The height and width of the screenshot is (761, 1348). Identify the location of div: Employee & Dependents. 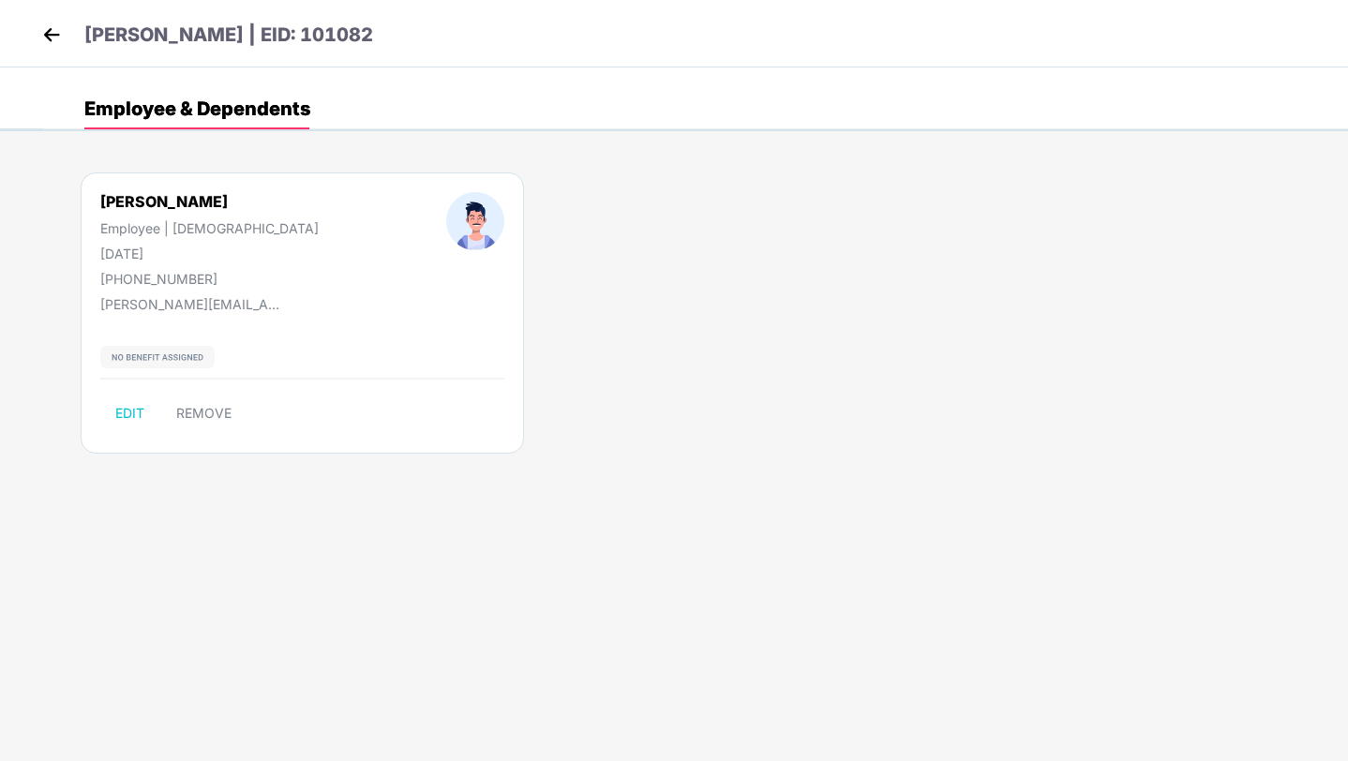
(197, 109).